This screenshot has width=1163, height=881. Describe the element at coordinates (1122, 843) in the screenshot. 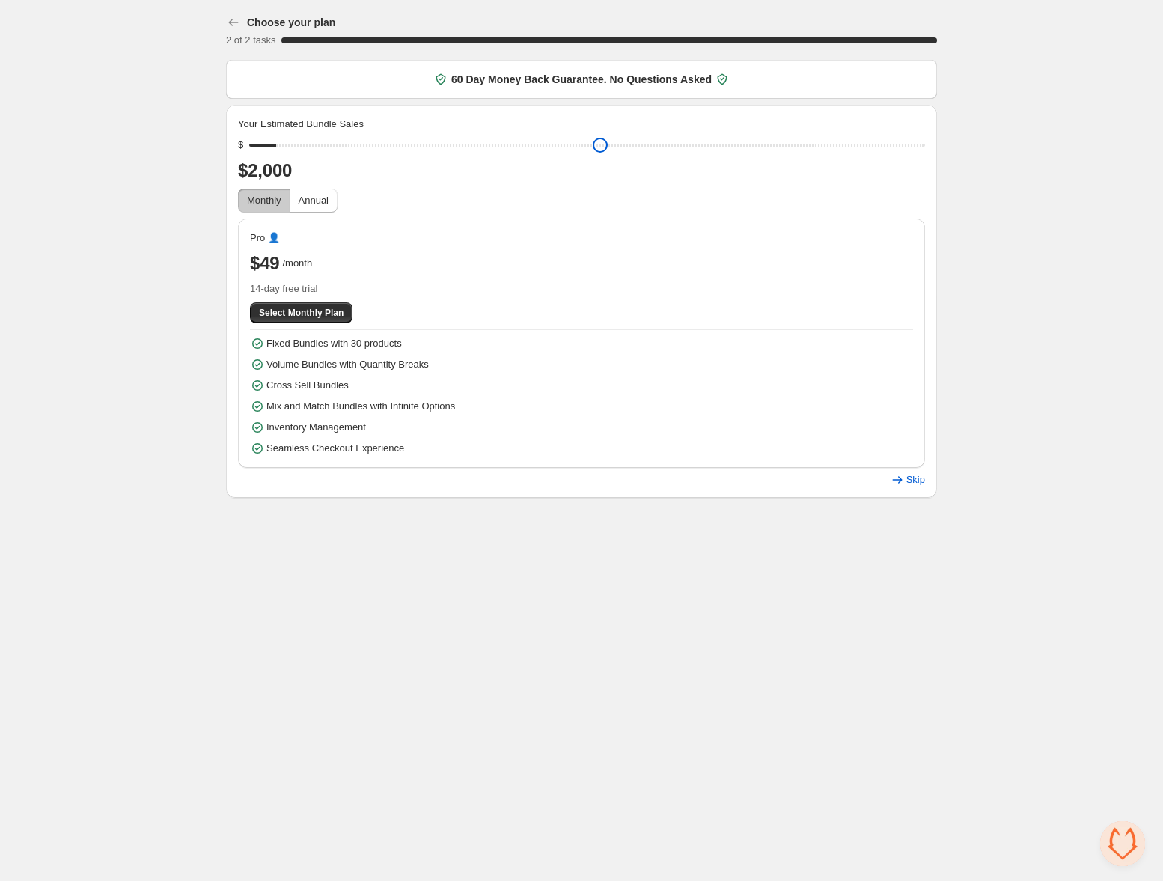

I see `div: Open chat` at that location.